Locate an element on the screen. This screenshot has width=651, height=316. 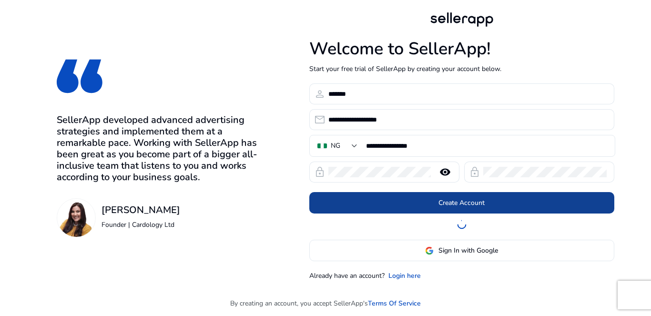
a: Terms Of Service is located at coordinates (394, 303).